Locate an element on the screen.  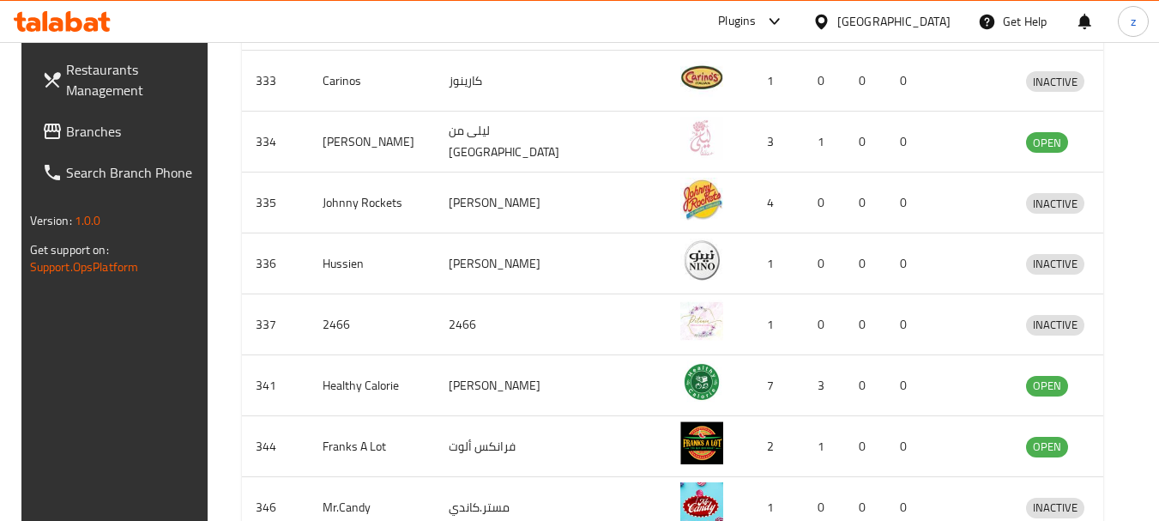
img: Healthy Calorie is located at coordinates (702, 382).